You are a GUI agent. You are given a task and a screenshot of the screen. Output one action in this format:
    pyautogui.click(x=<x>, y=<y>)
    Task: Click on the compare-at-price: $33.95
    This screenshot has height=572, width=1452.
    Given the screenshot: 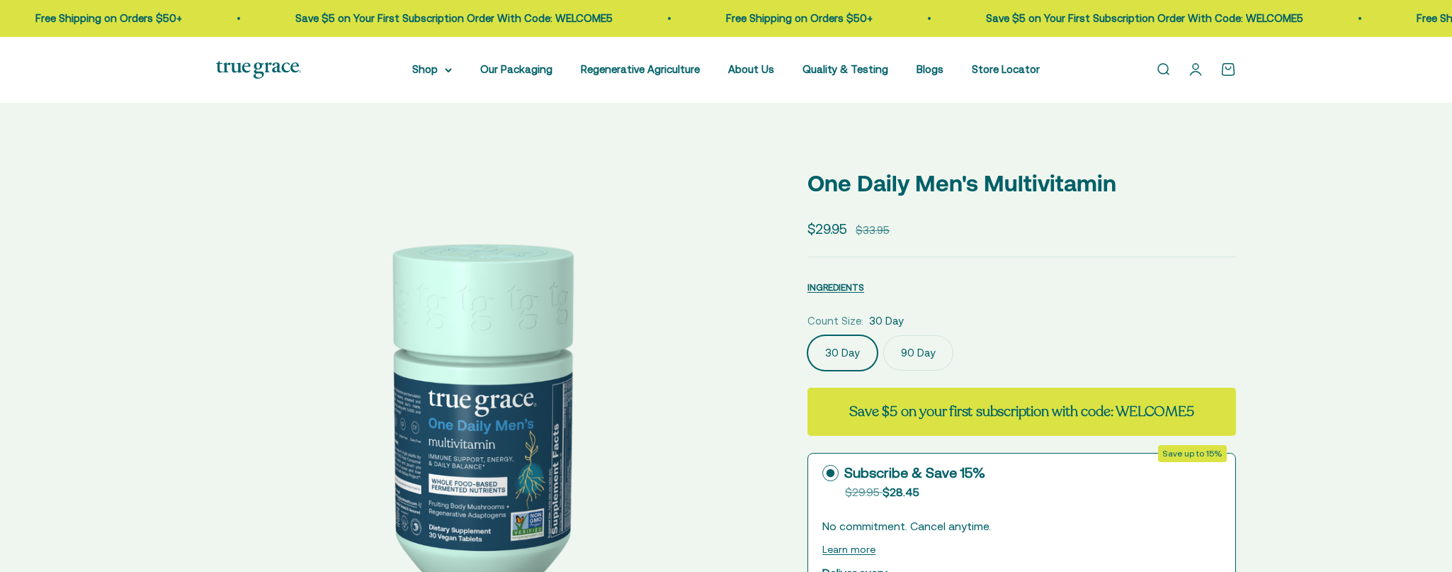 What is the action you would take?
    pyautogui.click(x=873, y=230)
    